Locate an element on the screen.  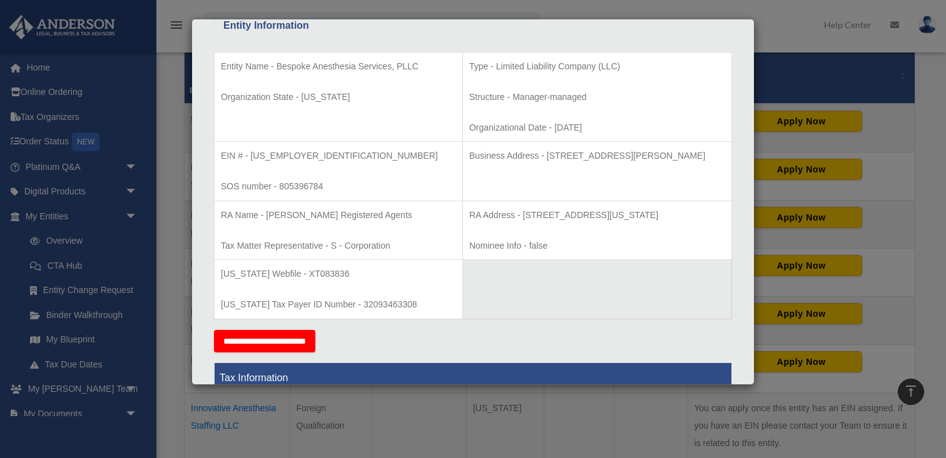
p: Entity Name - Bespoke Anesthesia Services, PLLC is located at coordinates (338, 66).